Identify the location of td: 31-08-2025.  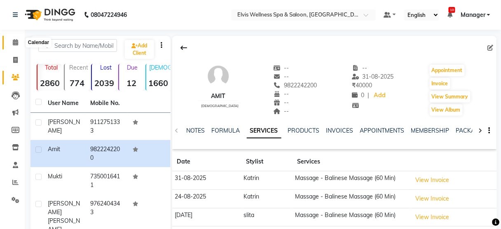
(207, 181).